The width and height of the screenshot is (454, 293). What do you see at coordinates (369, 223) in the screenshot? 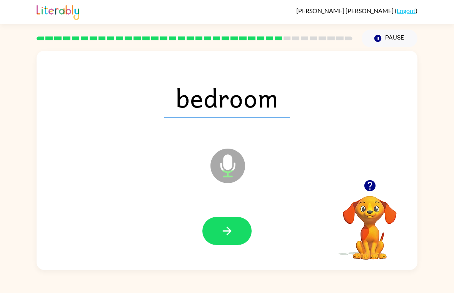
I see `video: Your browser must support playing .mp4 files to use Literably. Please try using another browser.` at bounding box center [369, 223].